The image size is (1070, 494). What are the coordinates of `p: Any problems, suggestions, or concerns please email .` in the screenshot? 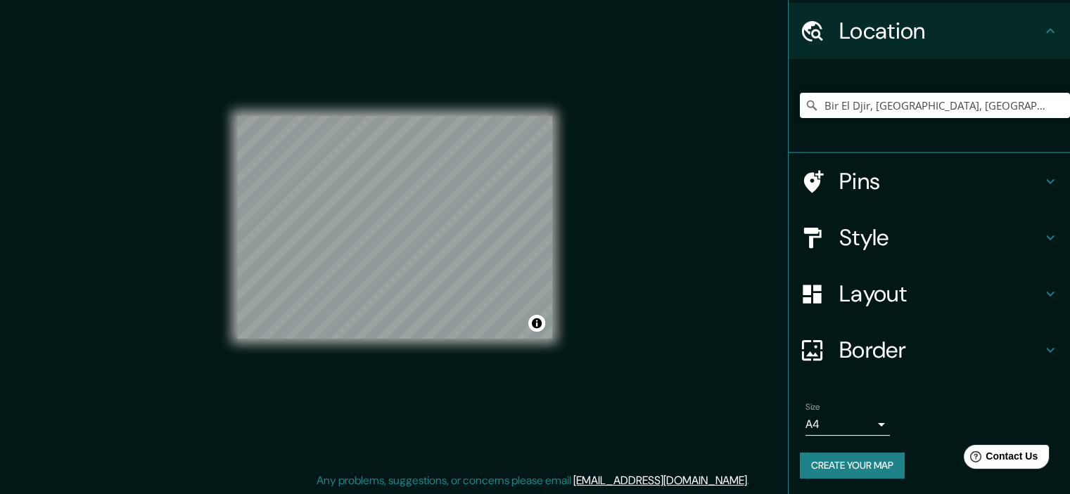 It's located at (532, 481).